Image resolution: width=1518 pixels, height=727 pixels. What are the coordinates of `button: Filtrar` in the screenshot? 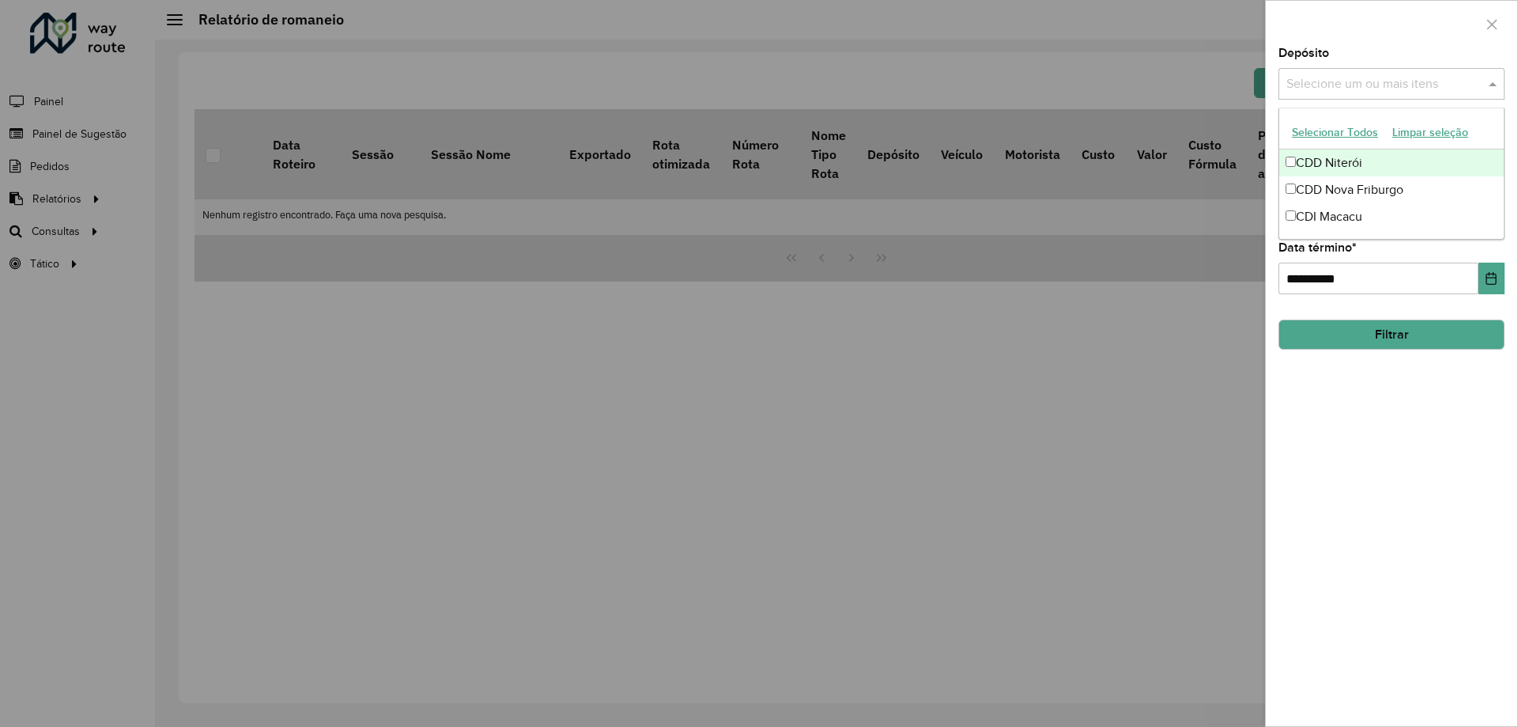 It's located at (1391, 334).